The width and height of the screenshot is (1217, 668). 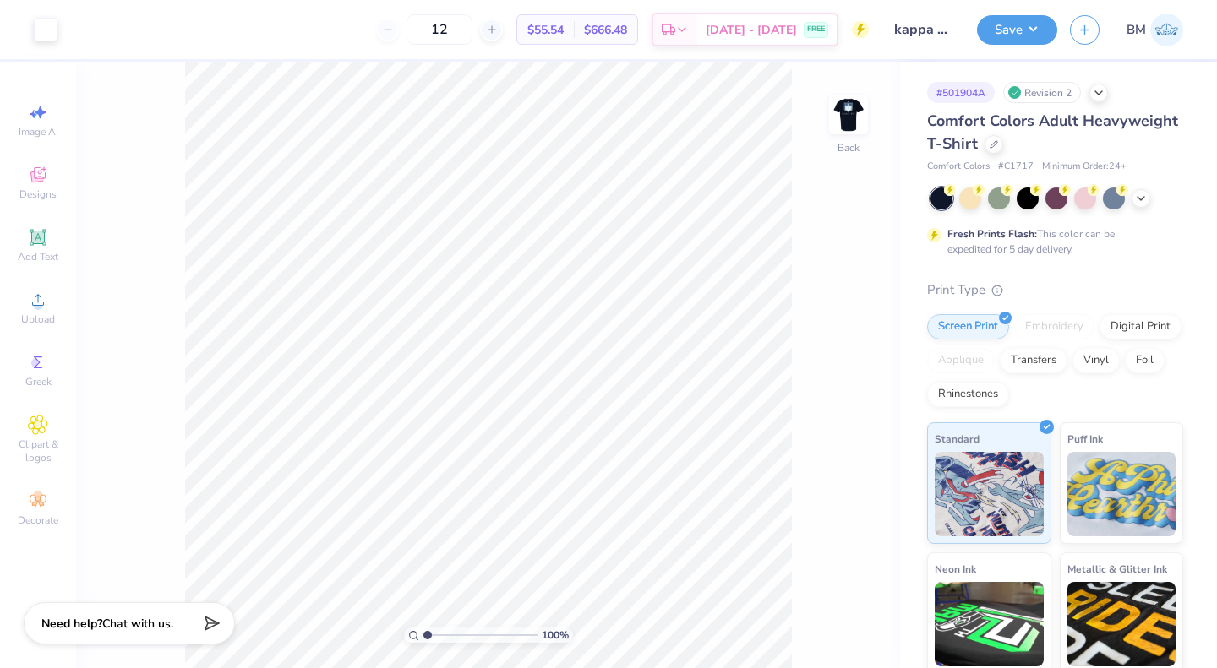 What do you see at coordinates (1154, 30) in the screenshot?
I see `a: BM` at bounding box center [1154, 30].